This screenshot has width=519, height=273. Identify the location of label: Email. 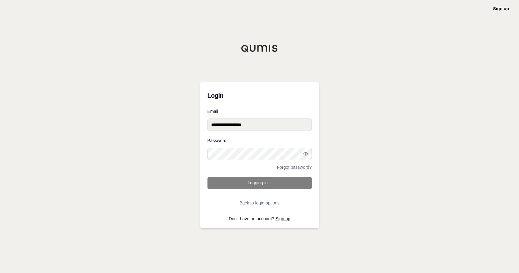
(260, 111).